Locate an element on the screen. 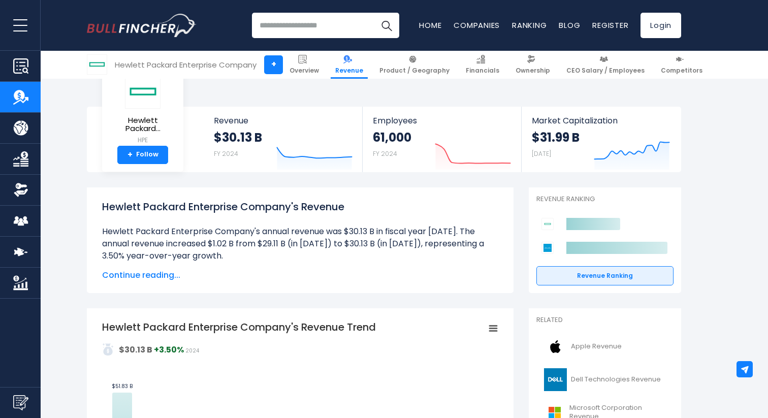  img: Hewlett Packard Enterprise Company competitors logo is located at coordinates (548, 224).